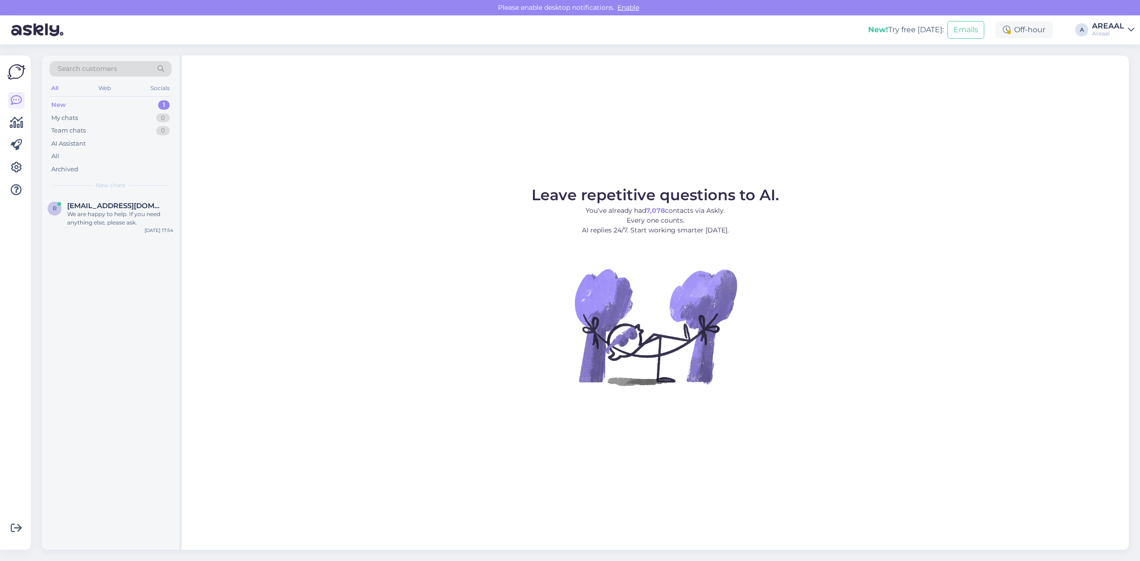 This screenshot has width=1140, height=561. What do you see at coordinates (16, 72) in the screenshot?
I see `img: Askly Logo` at bounding box center [16, 72].